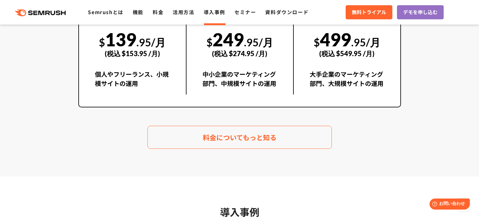 This screenshot has width=479, height=220. I want to click on div: 249, so click(240, 43).